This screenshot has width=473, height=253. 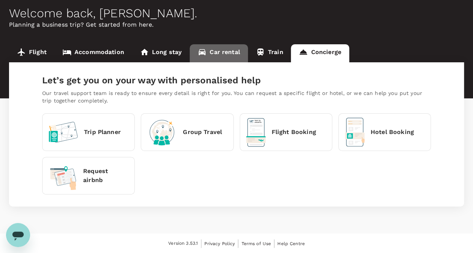 I want to click on p: Trip Planner, so click(x=102, y=132).